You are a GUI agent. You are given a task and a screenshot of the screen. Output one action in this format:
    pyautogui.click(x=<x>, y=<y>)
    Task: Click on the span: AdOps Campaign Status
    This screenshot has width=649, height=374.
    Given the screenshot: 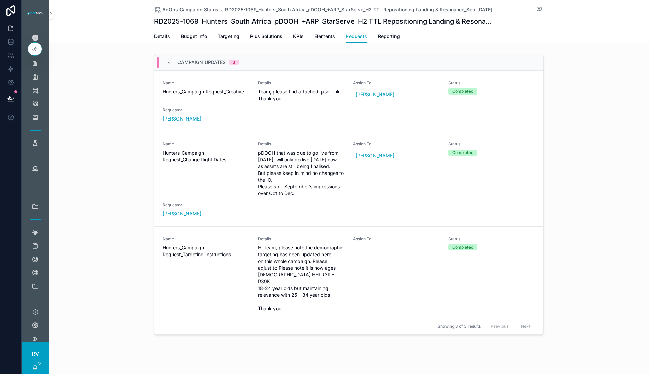 What is the action you would take?
    pyautogui.click(x=190, y=10)
    